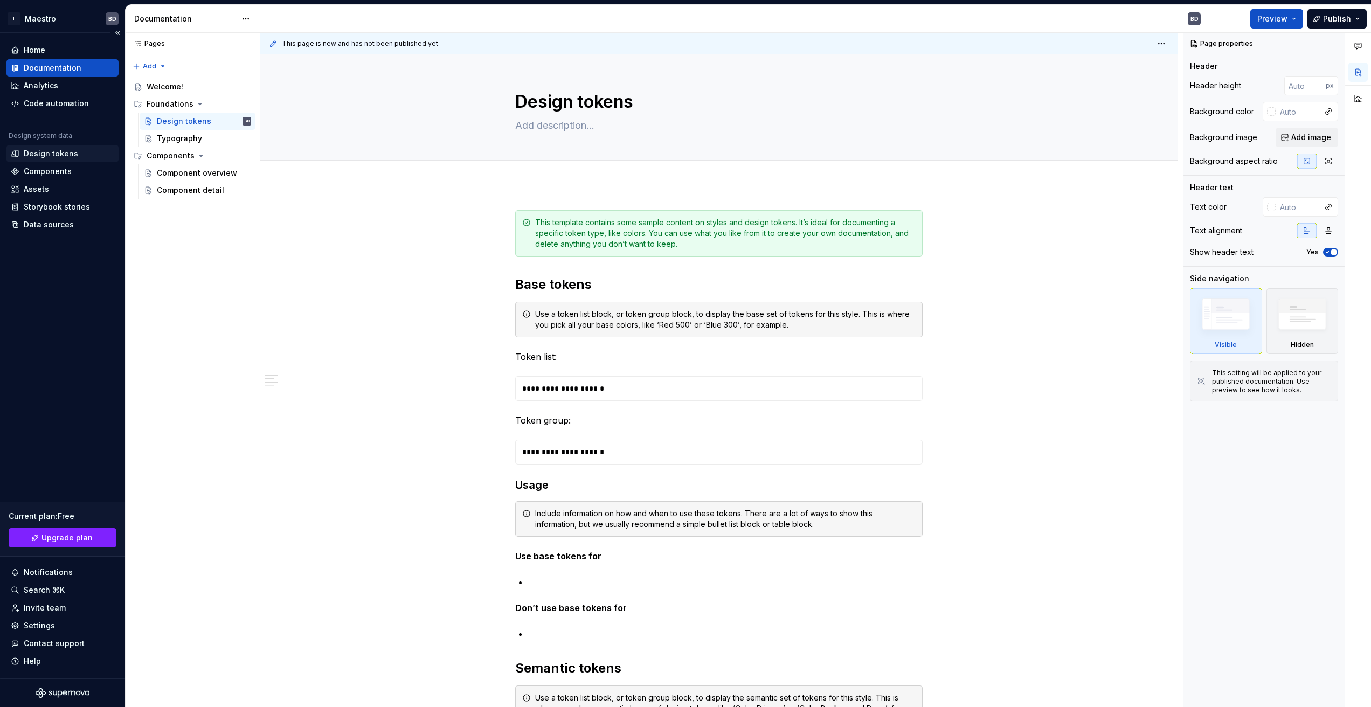  What do you see at coordinates (558, 556) in the screenshot?
I see `strong: Use base tokens for` at bounding box center [558, 556].